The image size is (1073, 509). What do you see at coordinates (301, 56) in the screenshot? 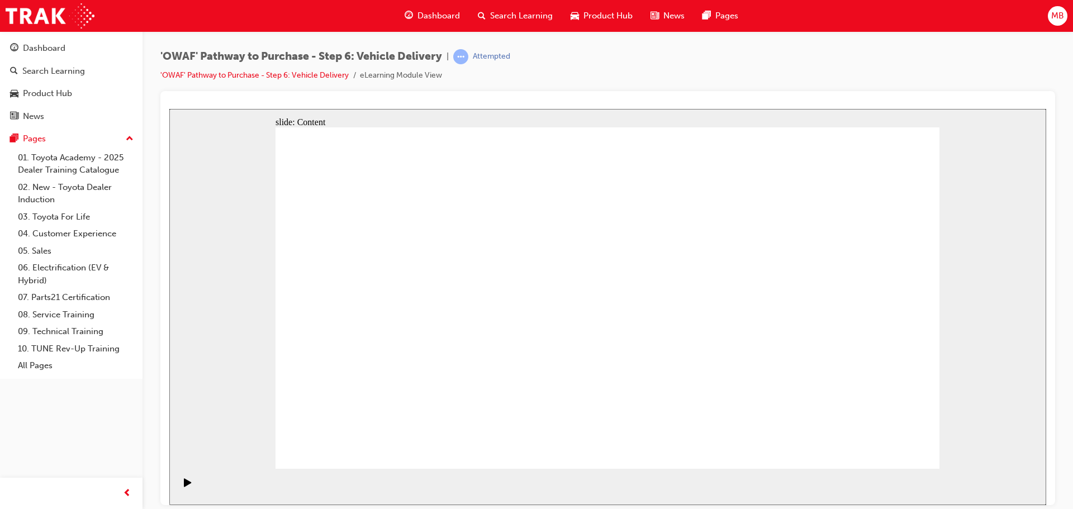
I see `span: 'OWAF' Pathway to Purchase - Step 6: Vehicle Delivery` at bounding box center [301, 56].